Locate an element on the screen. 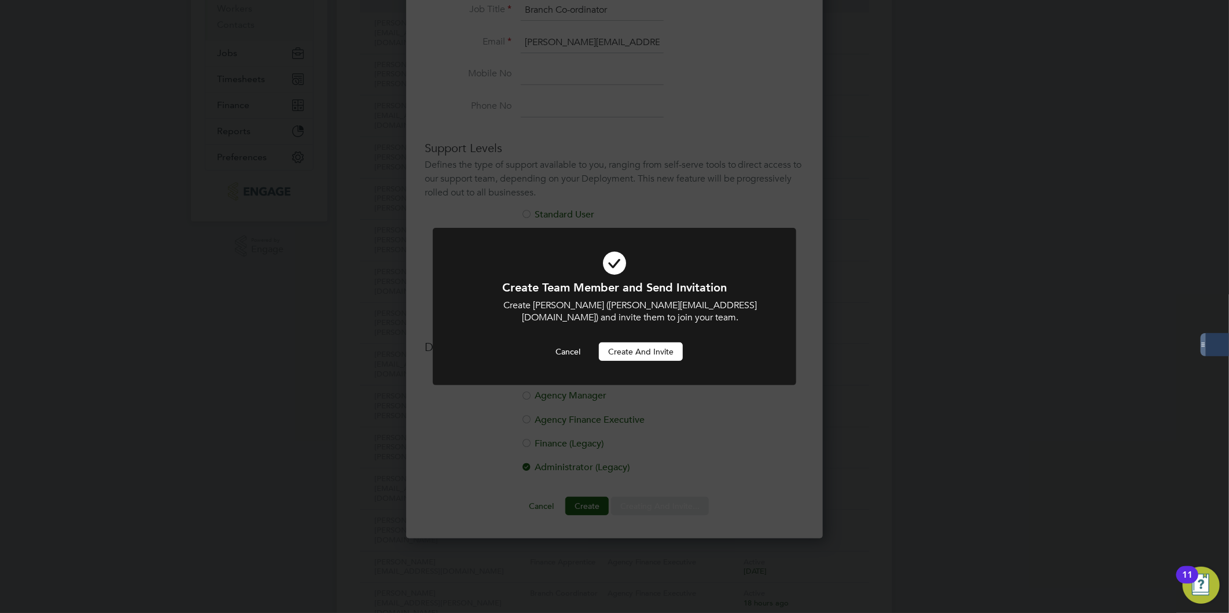 The width and height of the screenshot is (1229, 613). button: Open Resource Center, 11 new notifications is located at coordinates (1201, 586).